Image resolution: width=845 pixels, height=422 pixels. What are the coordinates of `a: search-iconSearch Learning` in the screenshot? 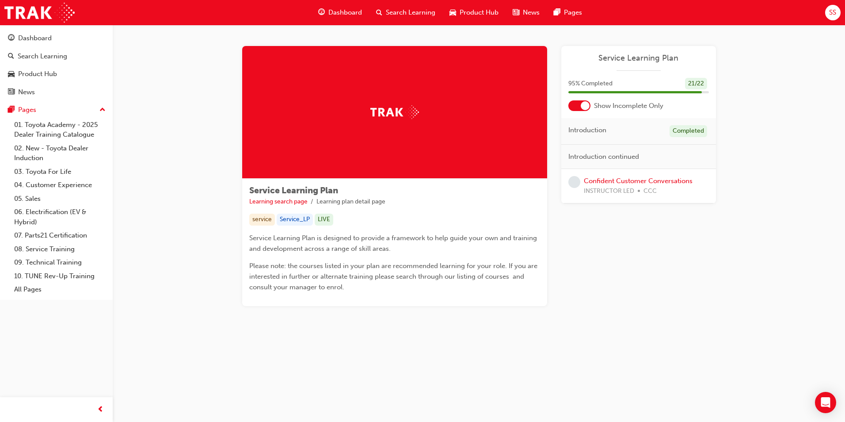 It's located at (406, 12).